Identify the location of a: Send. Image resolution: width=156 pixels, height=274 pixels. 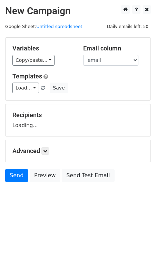
(17, 176).